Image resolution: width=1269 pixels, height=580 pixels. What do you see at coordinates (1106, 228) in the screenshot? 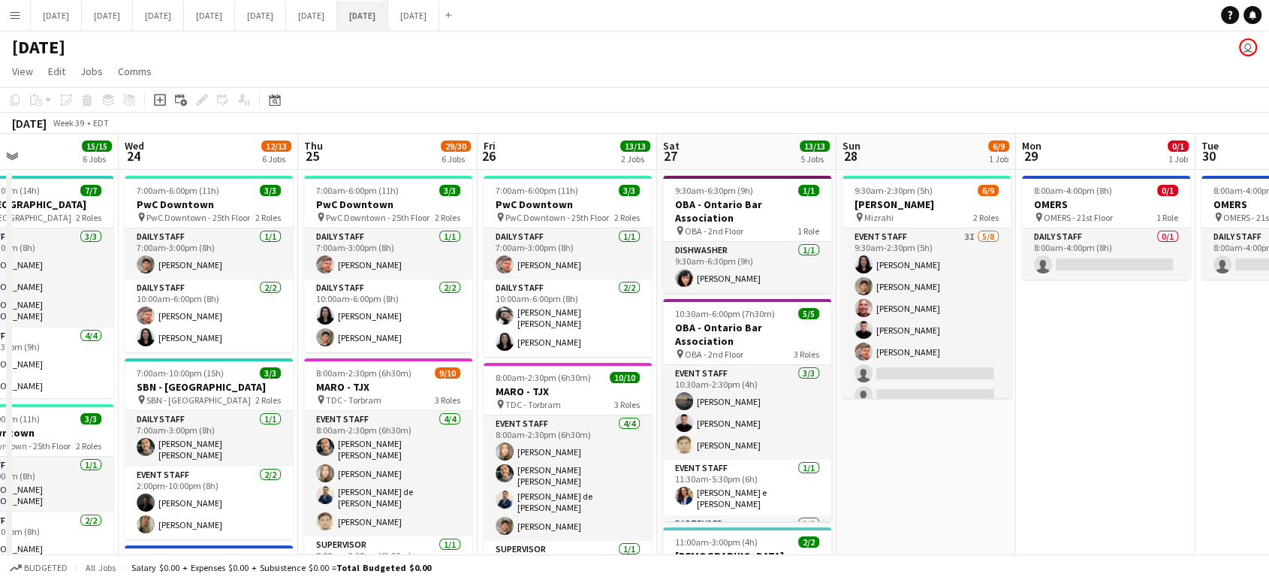
I see `div: 8:00am-4:00pm (8h)0/1OMERS OMERS - 21st Floor1 RoleDaily Staff0/18:00am-4:00pm (8h)` at bounding box center [1106, 228].